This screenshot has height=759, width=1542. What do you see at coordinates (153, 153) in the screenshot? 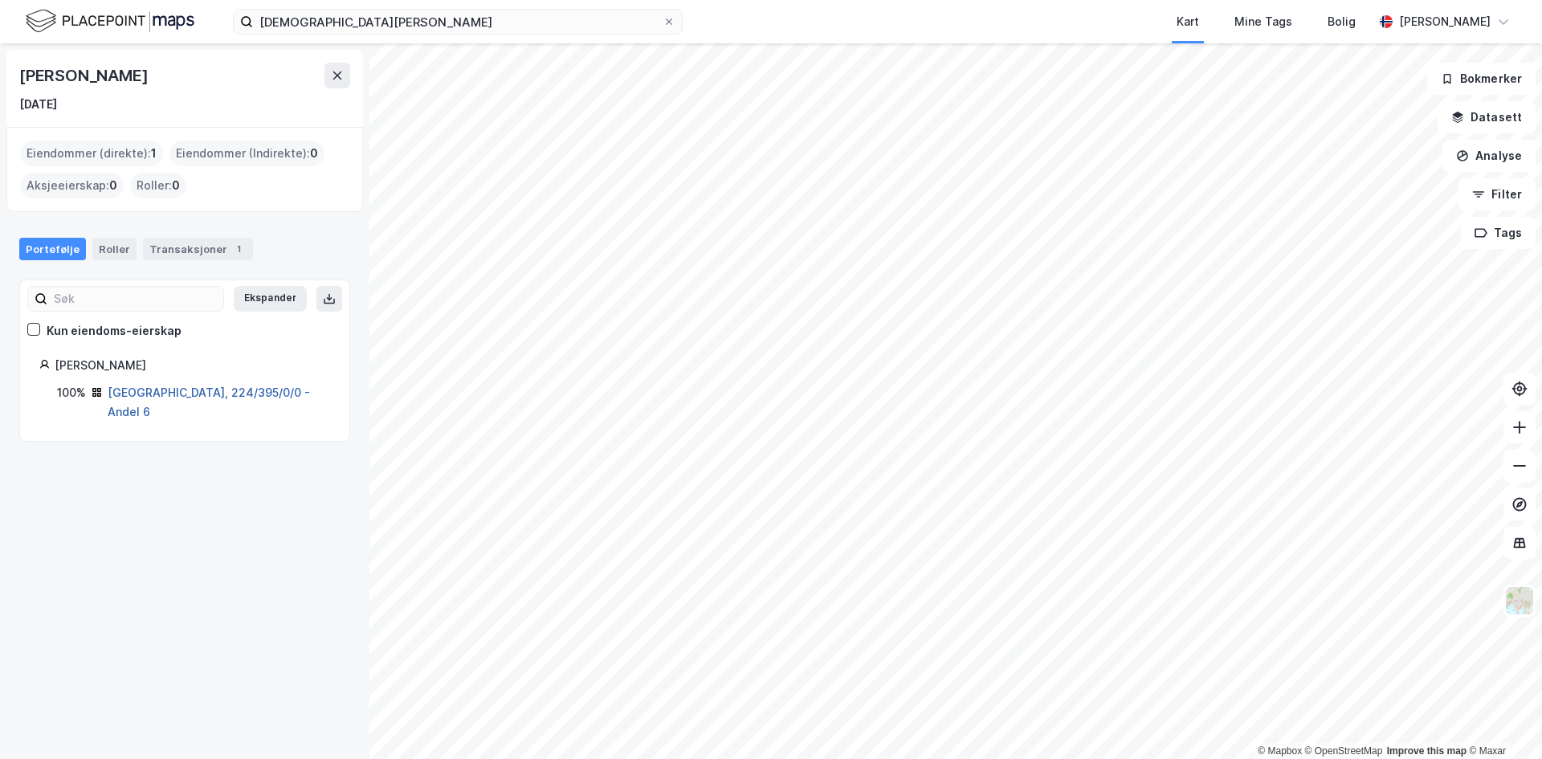
I see `span: 1` at bounding box center [153, 153].